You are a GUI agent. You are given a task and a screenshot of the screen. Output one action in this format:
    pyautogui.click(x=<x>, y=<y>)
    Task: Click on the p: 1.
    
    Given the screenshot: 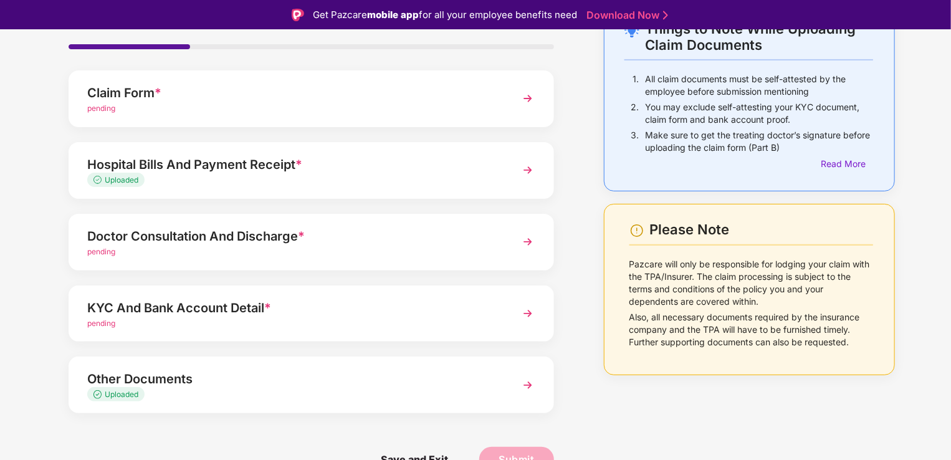 What is the action you would take?
    pyautogui.click(x=636, y=85)
    